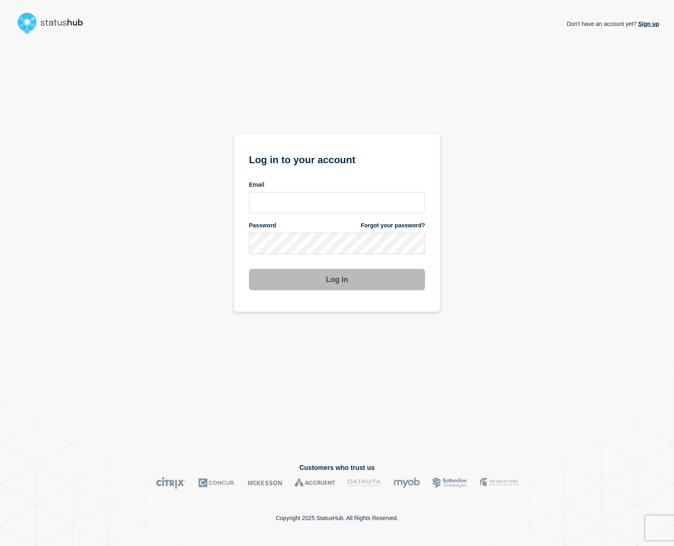 The image size is (674, 546). I want to click on a: Sign up, so click(648, 24).